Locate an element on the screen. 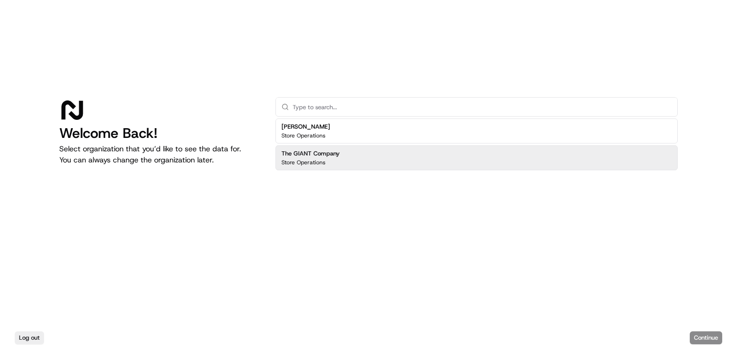 The height and width of the screenshot is (348, 737). p: Select organization that you’d like to see the data for. You can always change the organization l... is located at coordinates (160, 155).